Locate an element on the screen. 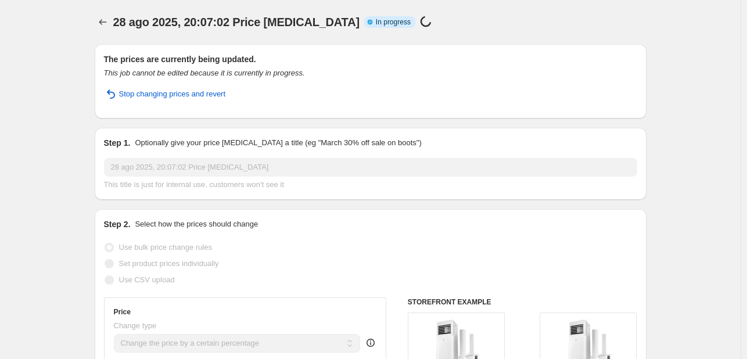  span: Set product prices individually is located at coordinates (169, 263).